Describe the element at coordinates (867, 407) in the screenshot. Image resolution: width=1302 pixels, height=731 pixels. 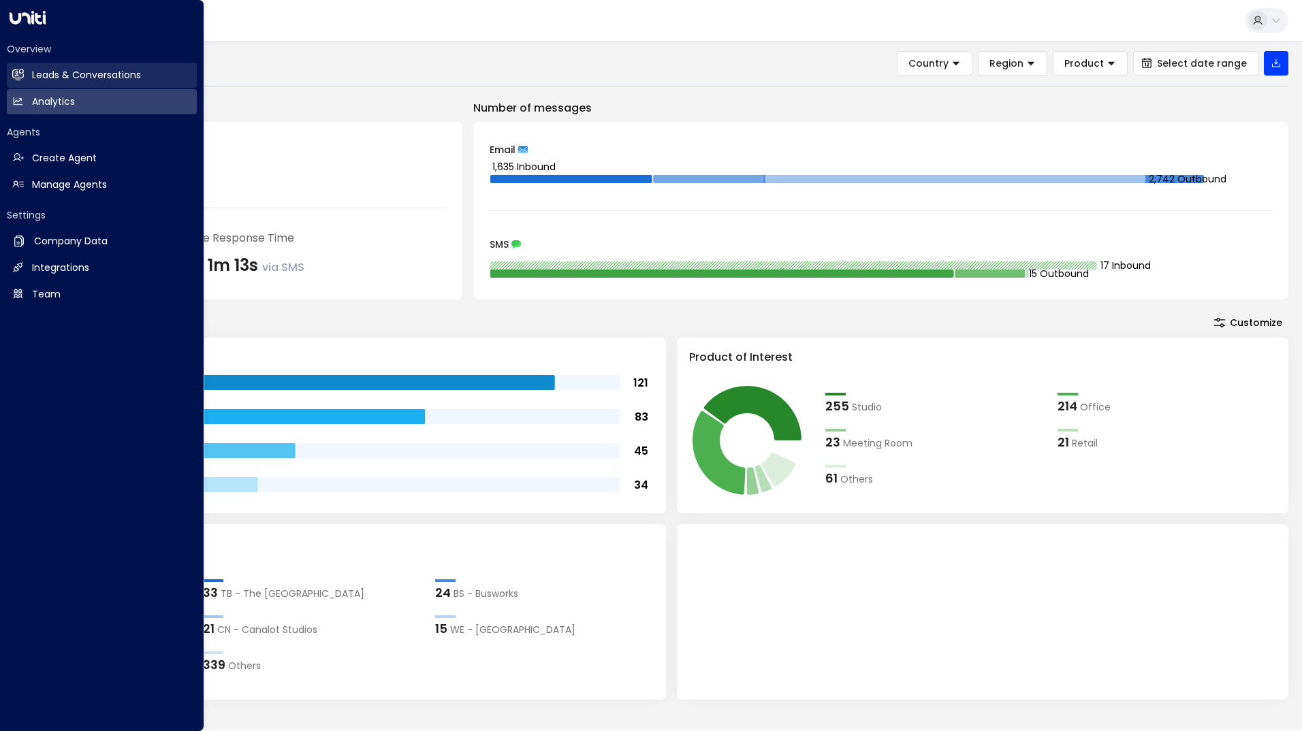
I see `span: Studio` at that location.